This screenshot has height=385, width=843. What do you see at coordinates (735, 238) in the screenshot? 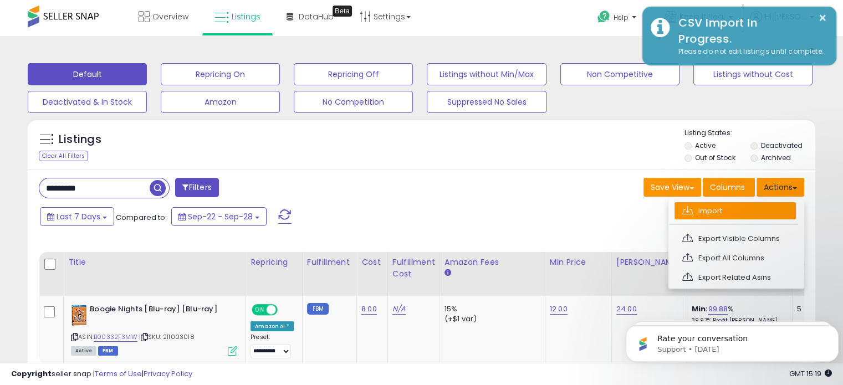
I see `a: Export Visible Columns` at bounding box center [735, 238].